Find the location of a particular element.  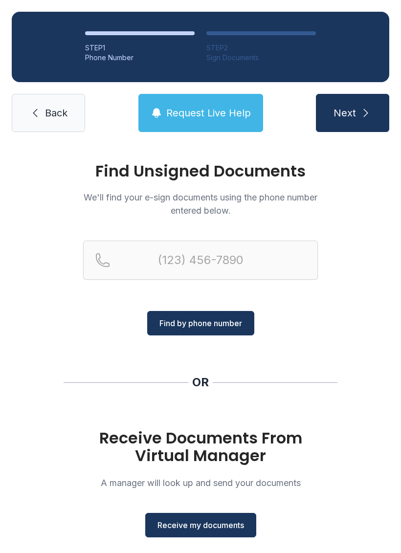

p: A manager will look up and send your documents is located at coordinates (201, 483).